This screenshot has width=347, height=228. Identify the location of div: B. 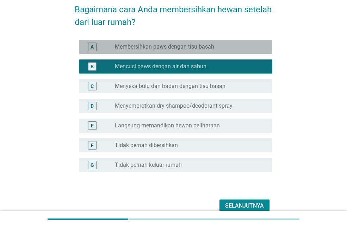
(92, 66).